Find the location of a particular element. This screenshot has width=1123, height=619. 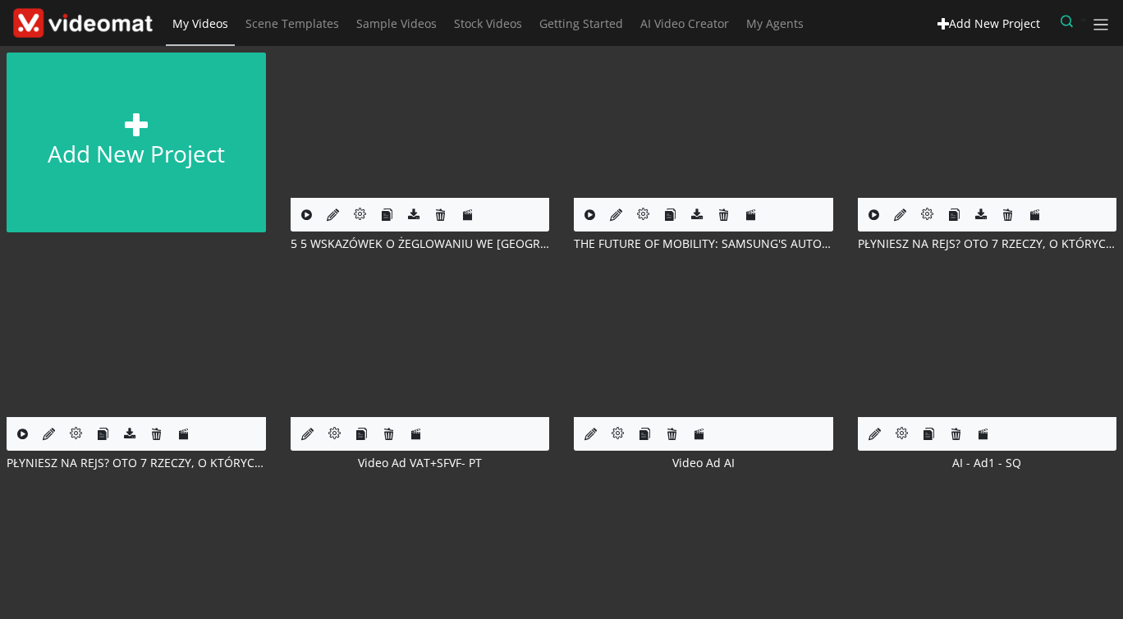

a: Add new project is located at coordinates (136, 142).